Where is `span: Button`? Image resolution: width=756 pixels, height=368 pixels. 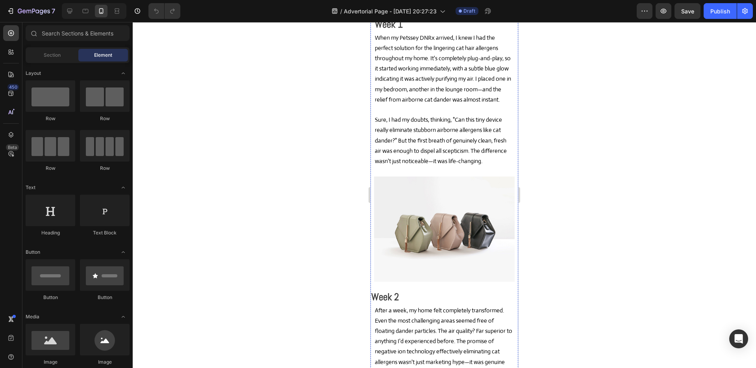
span: Button is located at coordinates (33, 252).